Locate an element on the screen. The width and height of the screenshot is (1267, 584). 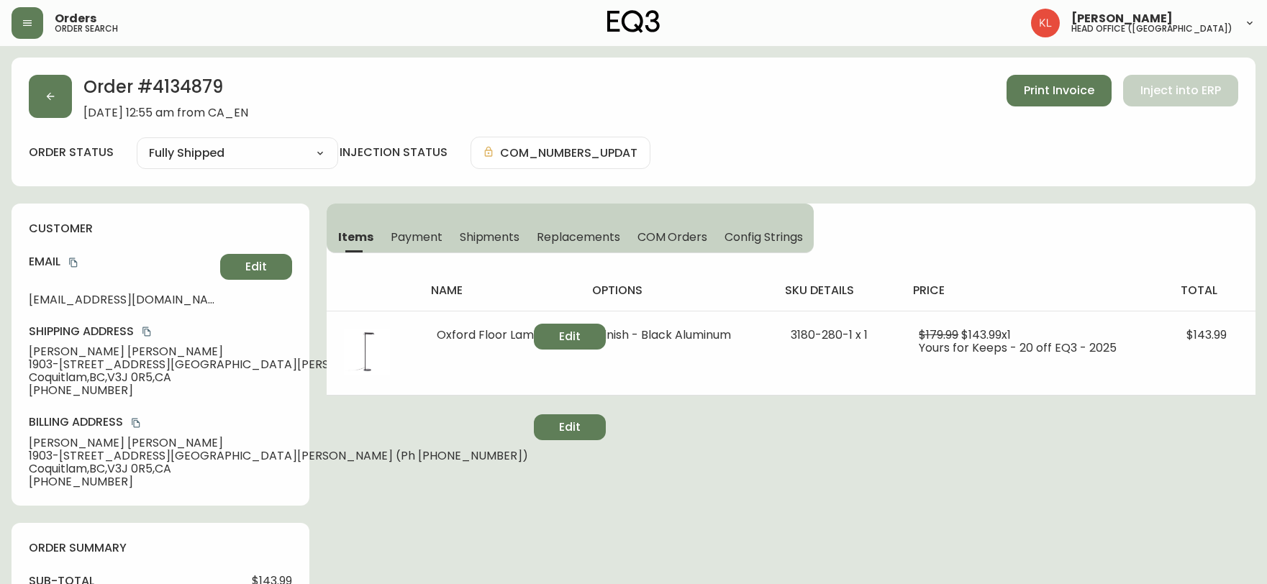
h4: order summary is located at coordinates (160, 548).